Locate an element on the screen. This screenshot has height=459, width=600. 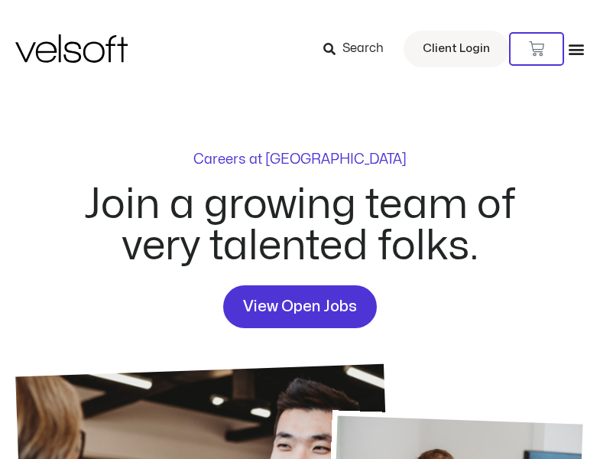
div: Menu Toggle is located at coordinates (577, 49).